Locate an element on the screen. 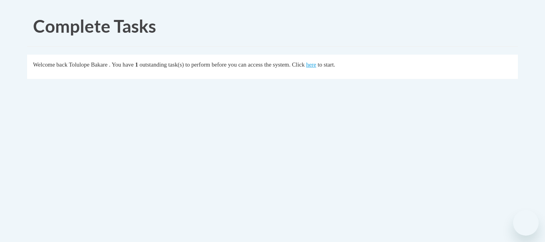 The height and width of the screenshot is (242, 545). a: here is located at coordinates (311, 65).